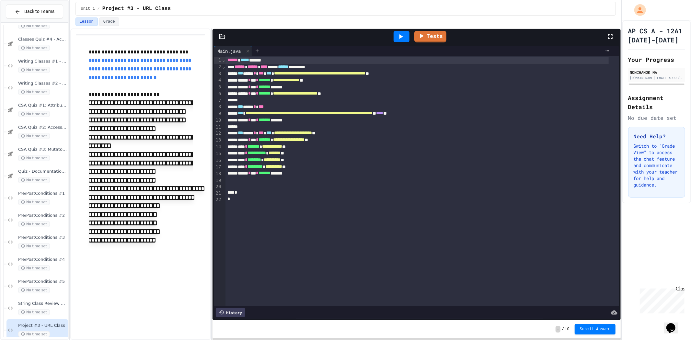 This screenshot has height=340, width=691. Describe the element at coordinates (218, 60) in the screenshot. I see `div: 1` at that location.